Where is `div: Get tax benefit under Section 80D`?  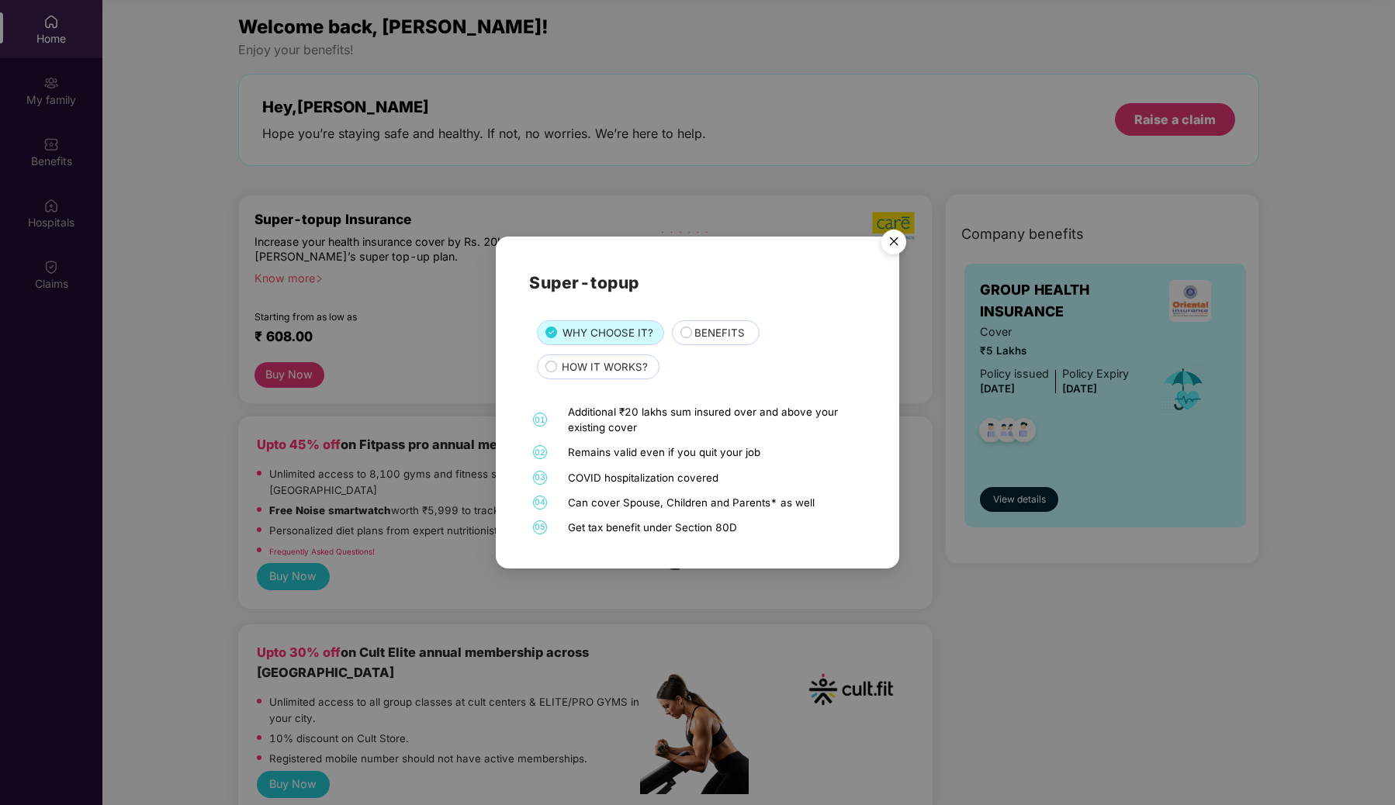
div: Get tax benefit under Section 80D is located at coordinates (715, 528).